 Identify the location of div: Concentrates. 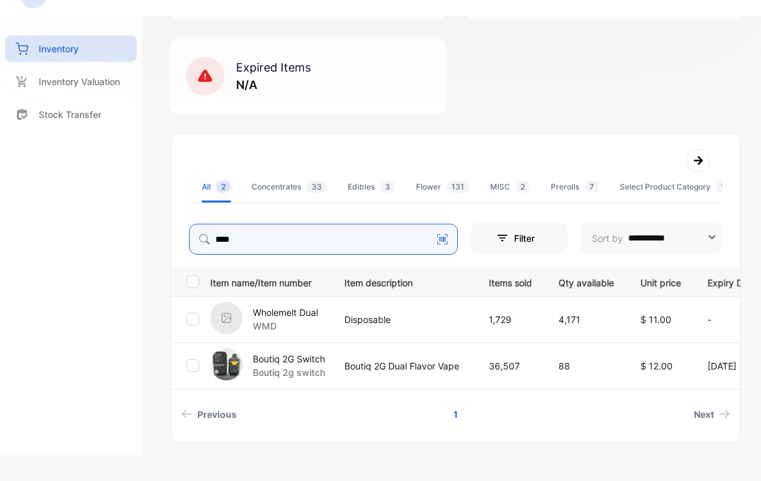
(289, 187).